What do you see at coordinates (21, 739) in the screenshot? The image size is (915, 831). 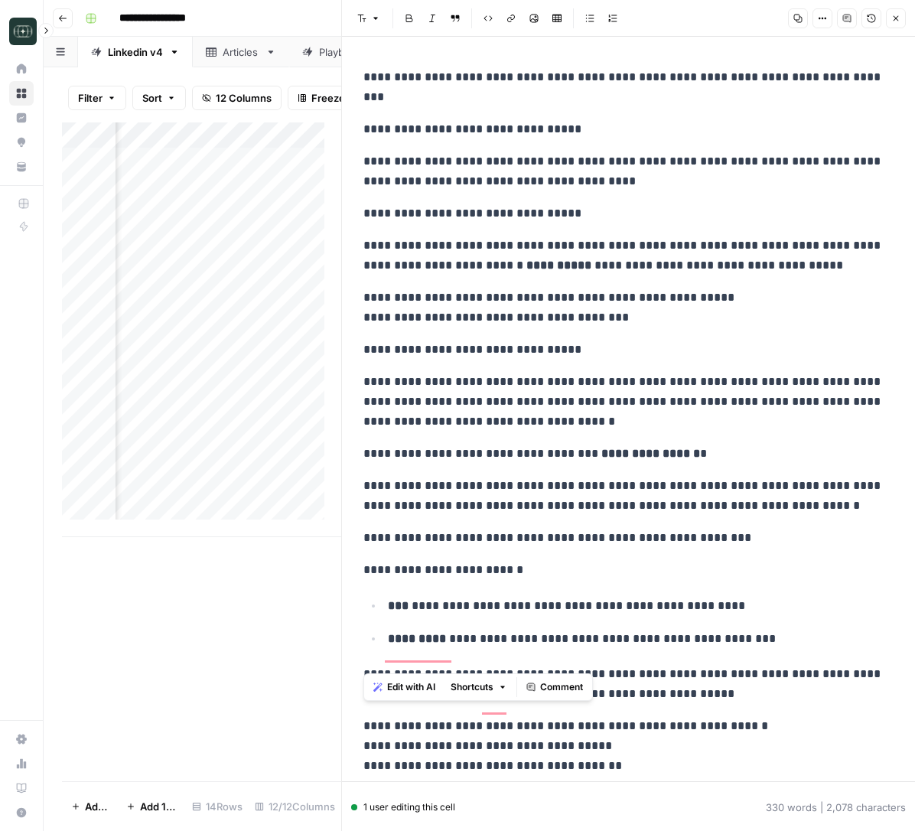 I see `a: Settings` at bounding box center [21, 739].